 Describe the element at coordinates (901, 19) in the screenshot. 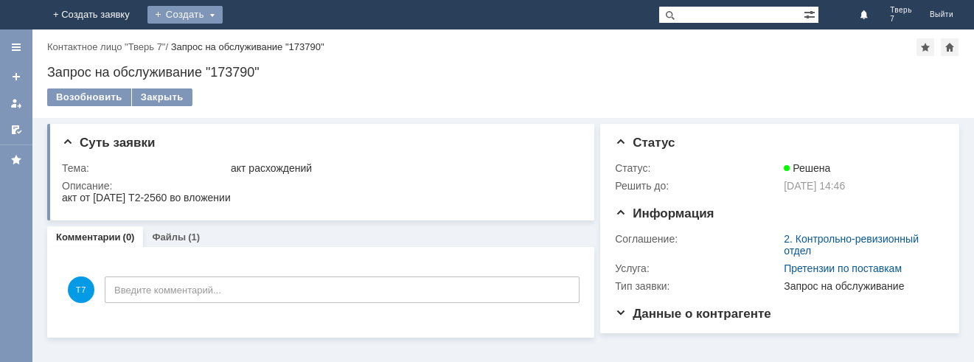

I see `span: 7` at that location.